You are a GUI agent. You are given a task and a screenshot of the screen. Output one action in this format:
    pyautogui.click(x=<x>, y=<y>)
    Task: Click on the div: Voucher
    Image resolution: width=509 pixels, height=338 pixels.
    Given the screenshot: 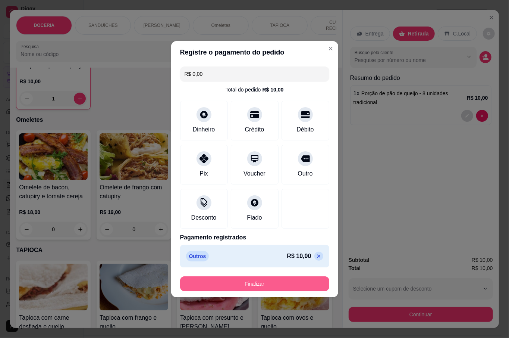 What is the action you would take?
    pyautogui.click(x=254, y=173)
    